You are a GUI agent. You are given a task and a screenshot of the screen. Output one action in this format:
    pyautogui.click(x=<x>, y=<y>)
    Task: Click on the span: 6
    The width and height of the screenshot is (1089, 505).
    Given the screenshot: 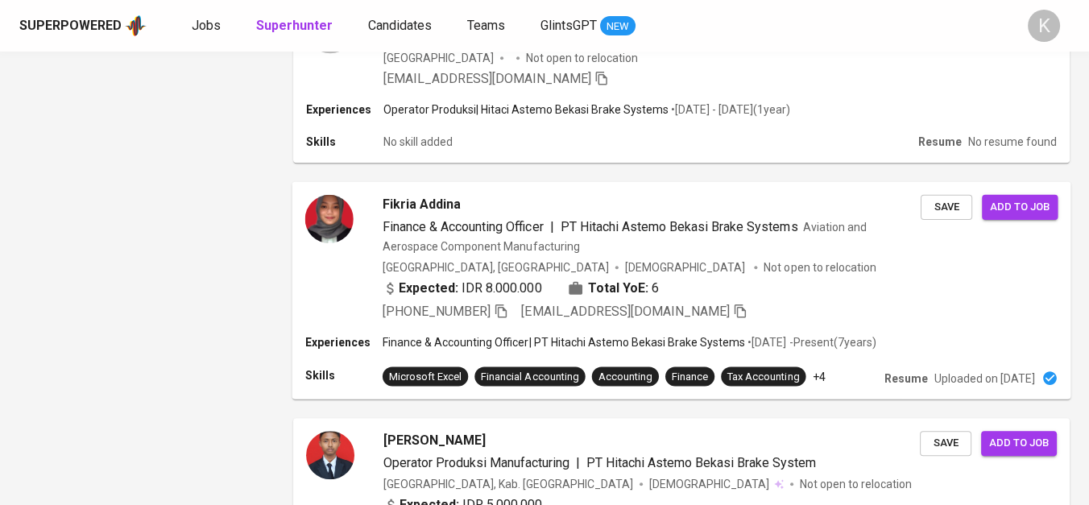 What is the action you would take?
    pyautogui.click(x=655, y=288)
    